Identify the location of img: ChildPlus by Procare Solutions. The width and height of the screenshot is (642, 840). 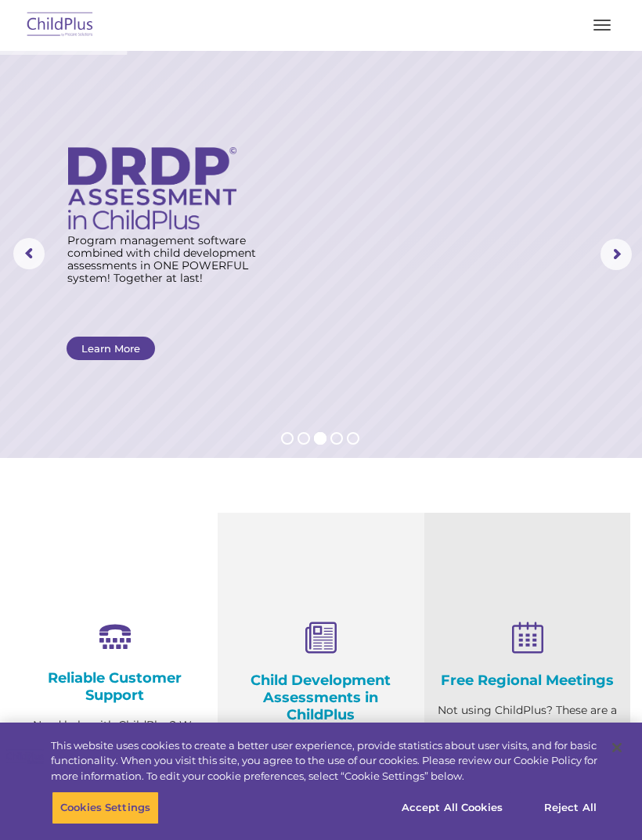
(60, 25).